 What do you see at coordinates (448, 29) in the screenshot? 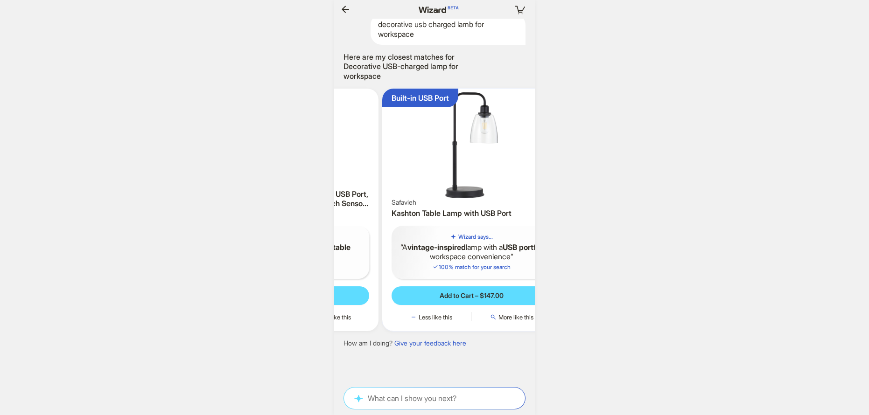
I see `div: decorative usb charged lamb for workspace` at bounding box center [448, 29].